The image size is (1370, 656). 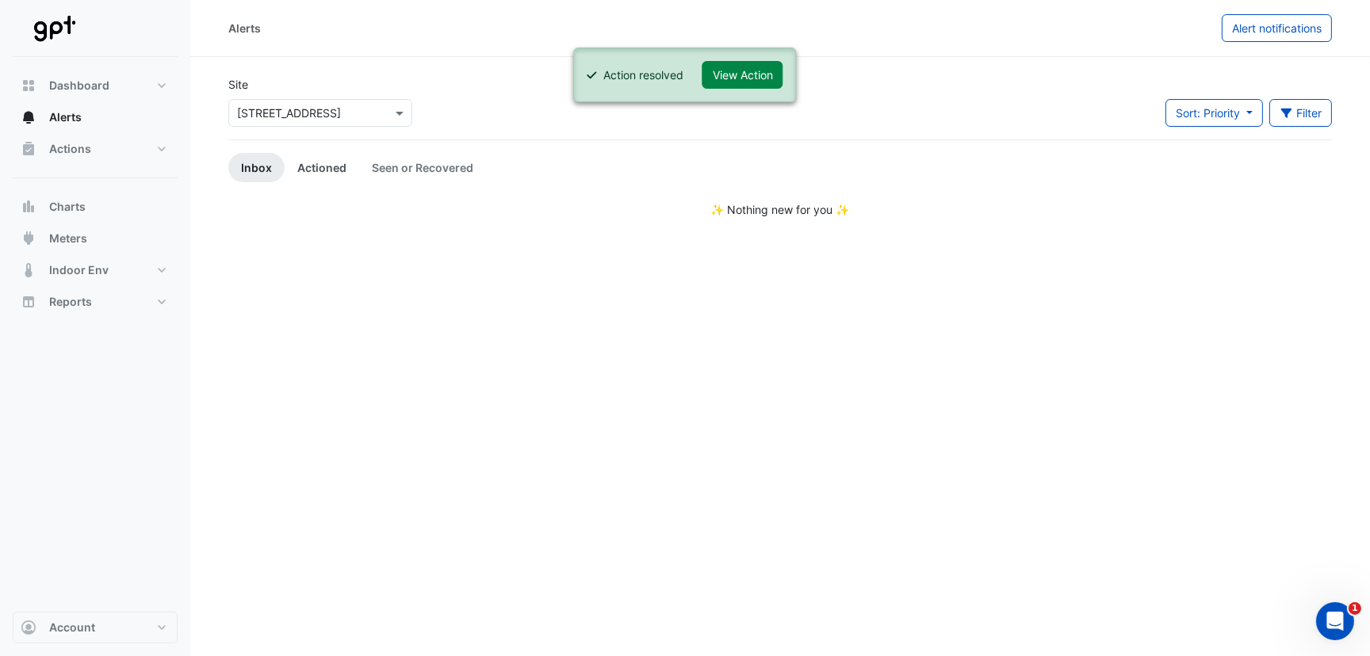 What do you see at coordinates (780, 209) in the screenshot?
I see `div: ✨ Nothing new for you ✨` at bounding box center [780, 209].